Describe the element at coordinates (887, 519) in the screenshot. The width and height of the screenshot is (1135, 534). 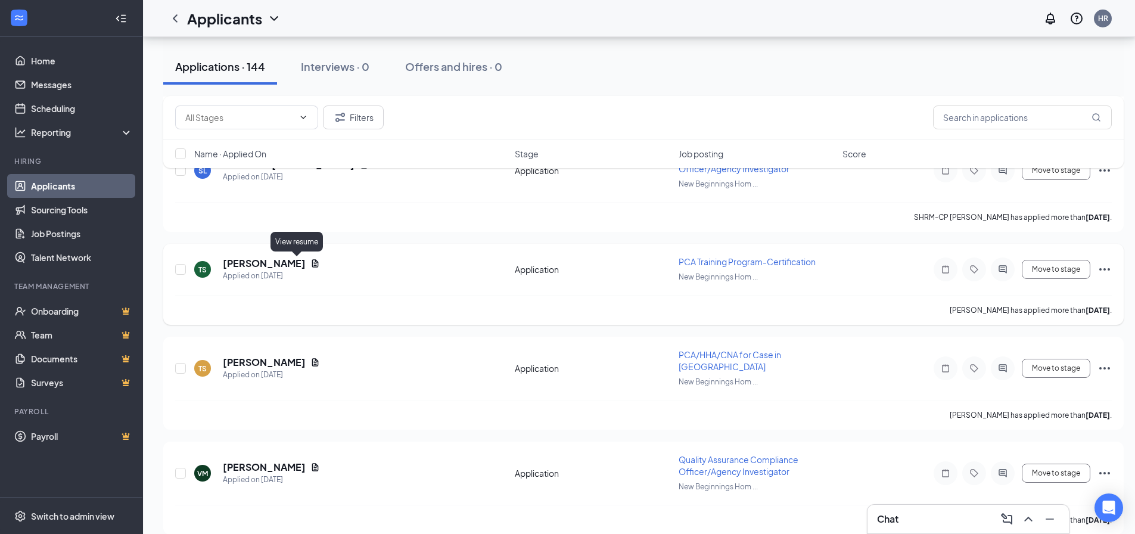
I see `h3: Chat` at that location.